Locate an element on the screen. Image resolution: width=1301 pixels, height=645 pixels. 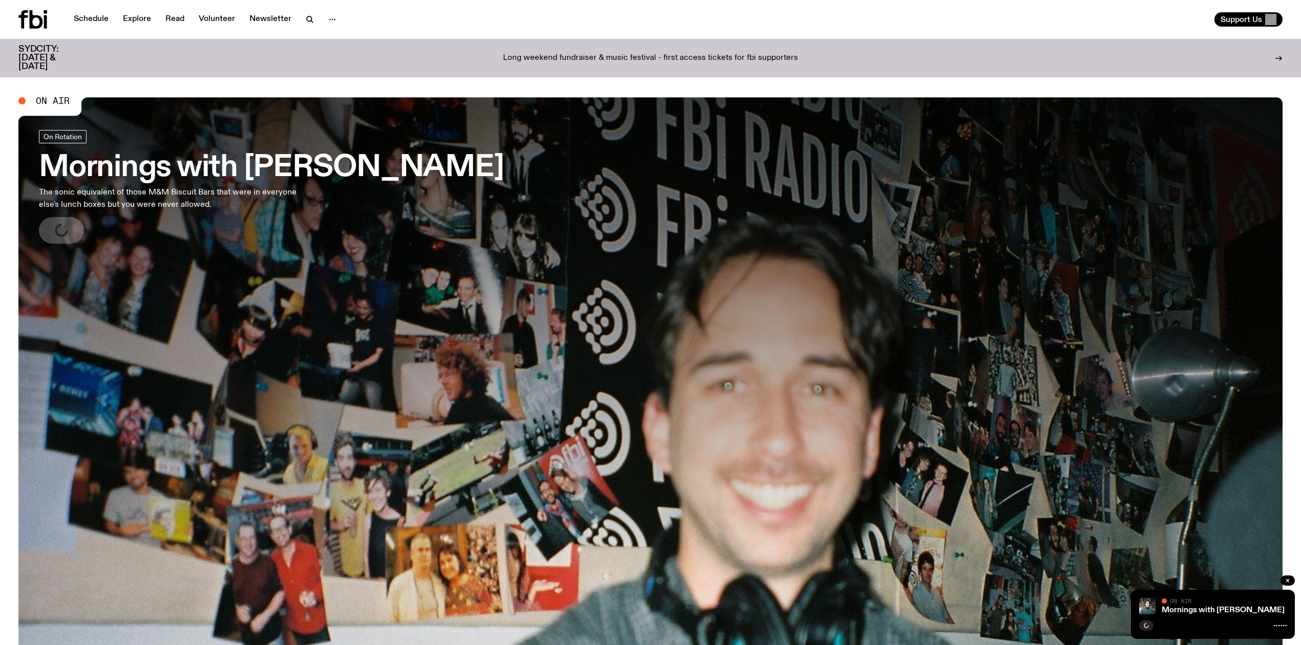
a: Newsletter is located at coordinates (270, 19).